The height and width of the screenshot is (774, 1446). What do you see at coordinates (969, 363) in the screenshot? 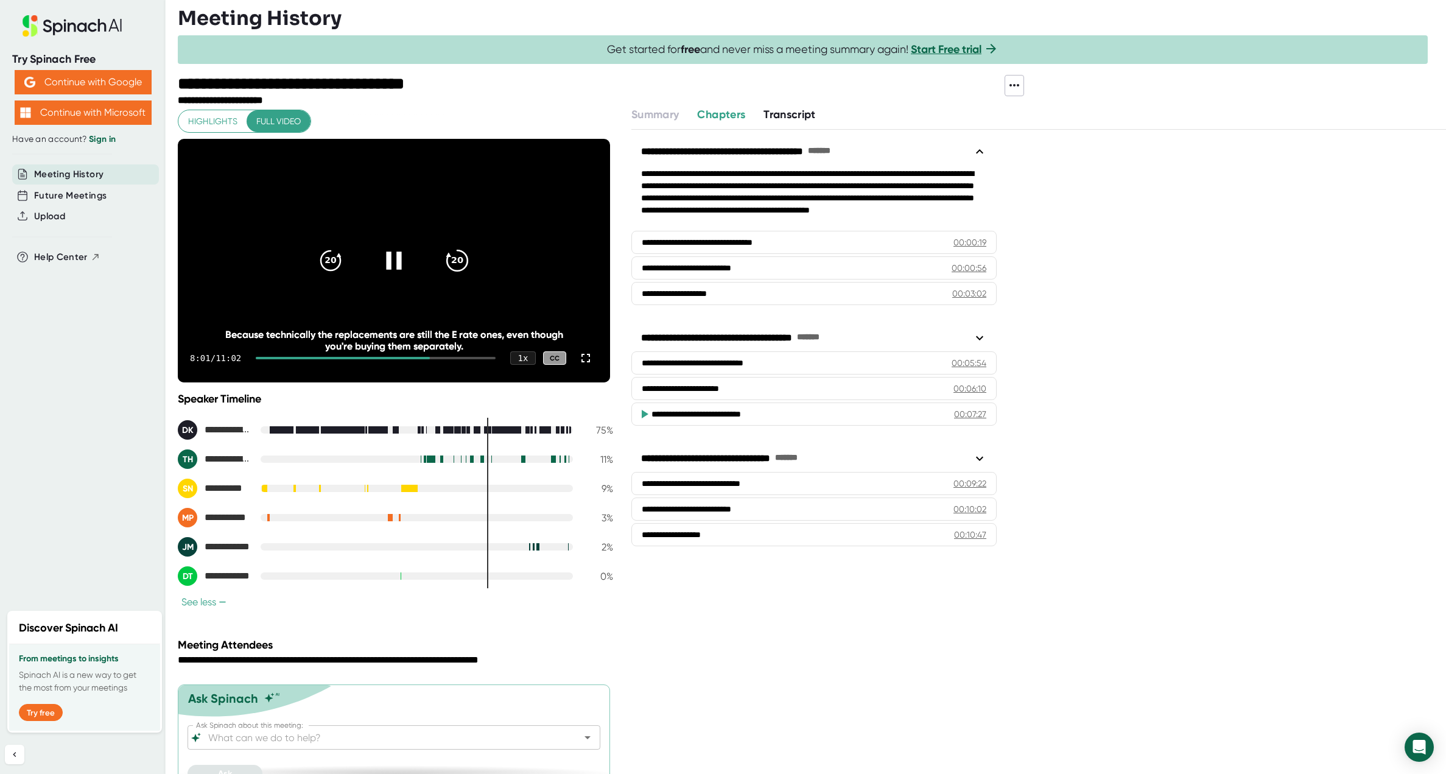
I see `div: 00:05:54` at bounding box center [969, 363].